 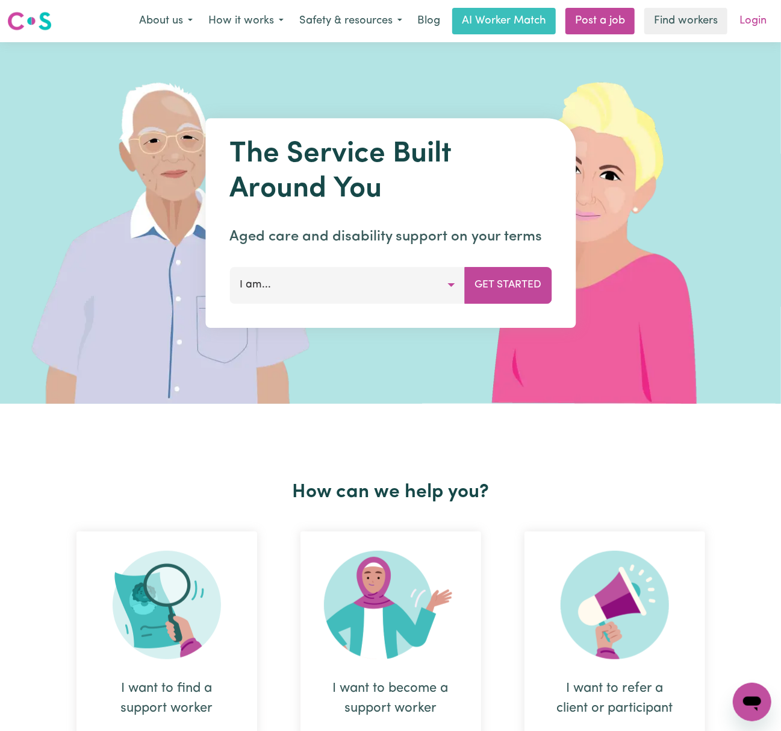 I want to click on a: Careseekers logo, so click(x=30, y=21).